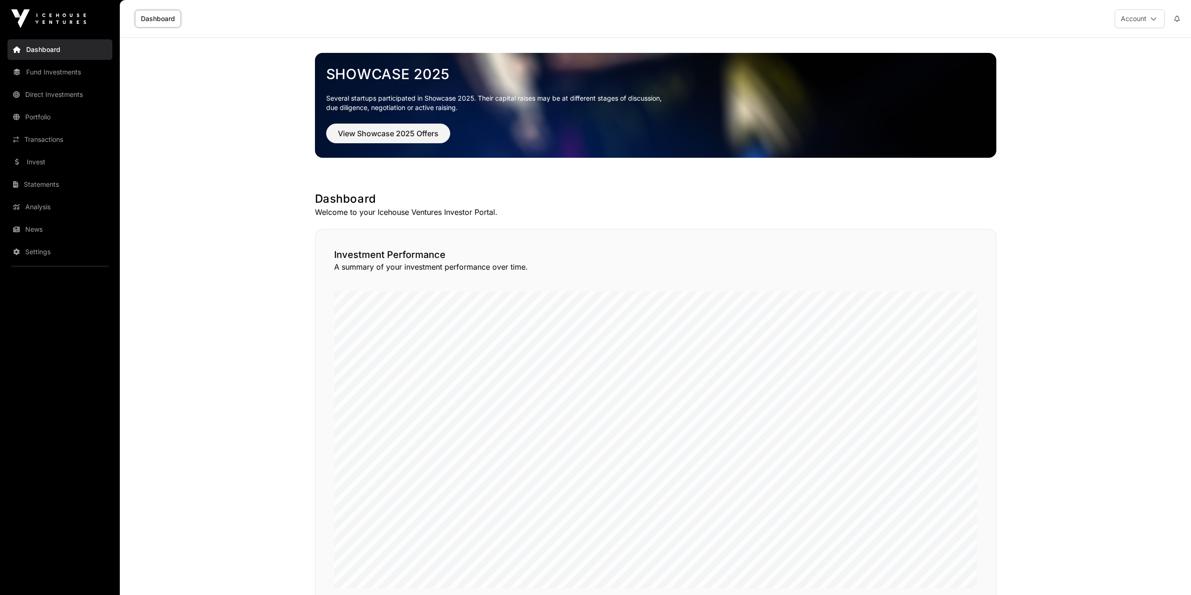 This screenshot has height=595, width=1191. Describe the element at coordinates (656, 105) in the screenshot. I see `img: Showcase 2025` at that location.